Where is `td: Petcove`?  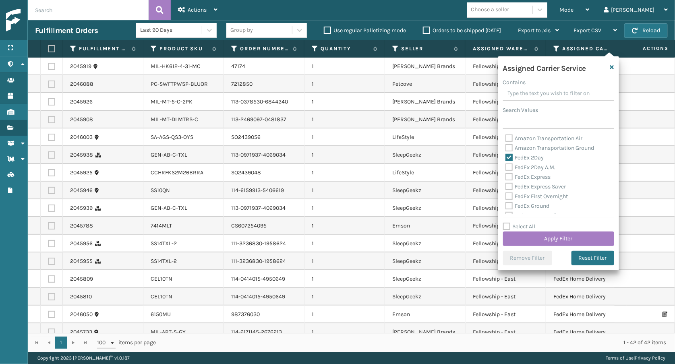
td: Petcove is located at coordinates (425, 84).